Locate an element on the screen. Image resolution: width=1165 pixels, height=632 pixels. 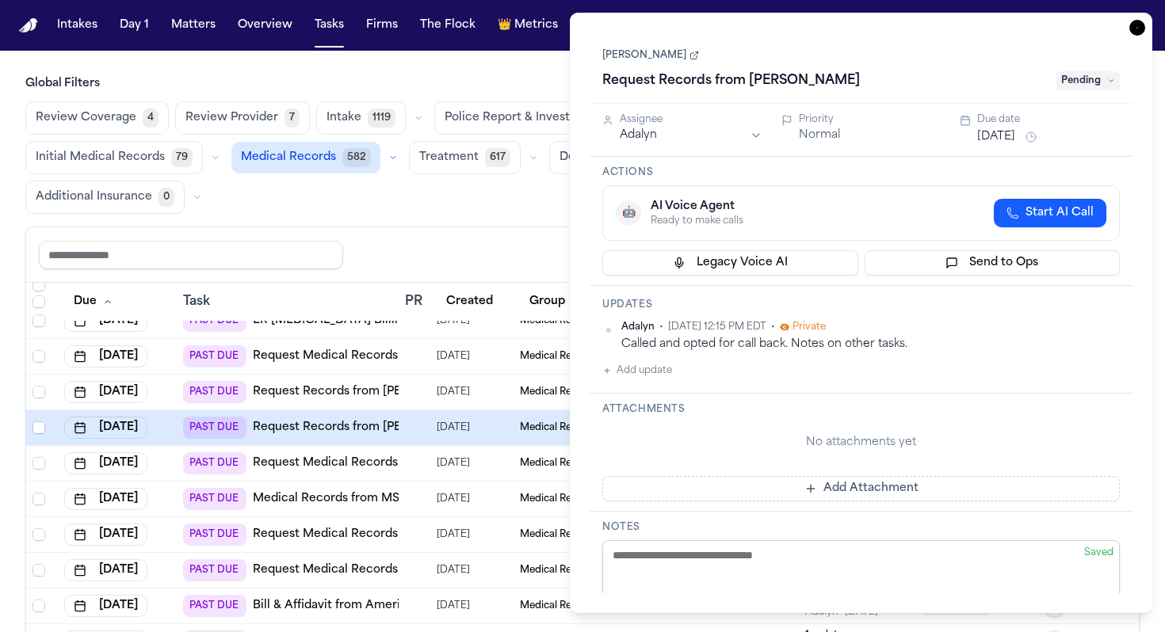
button: Medical Records582 is located at coordinates (306, 158).